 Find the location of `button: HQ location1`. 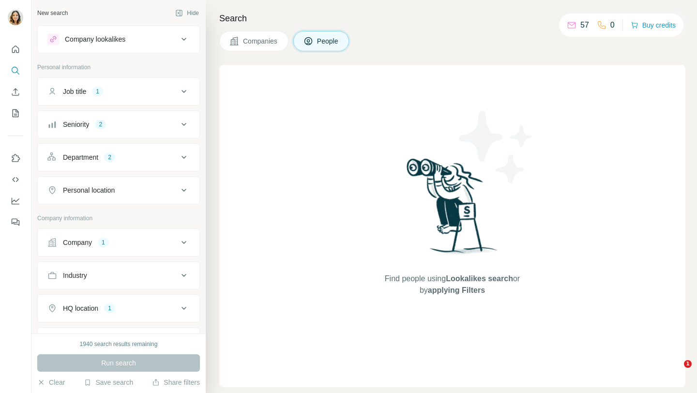

button: HQ location1 is located at coordinates (119, 308).